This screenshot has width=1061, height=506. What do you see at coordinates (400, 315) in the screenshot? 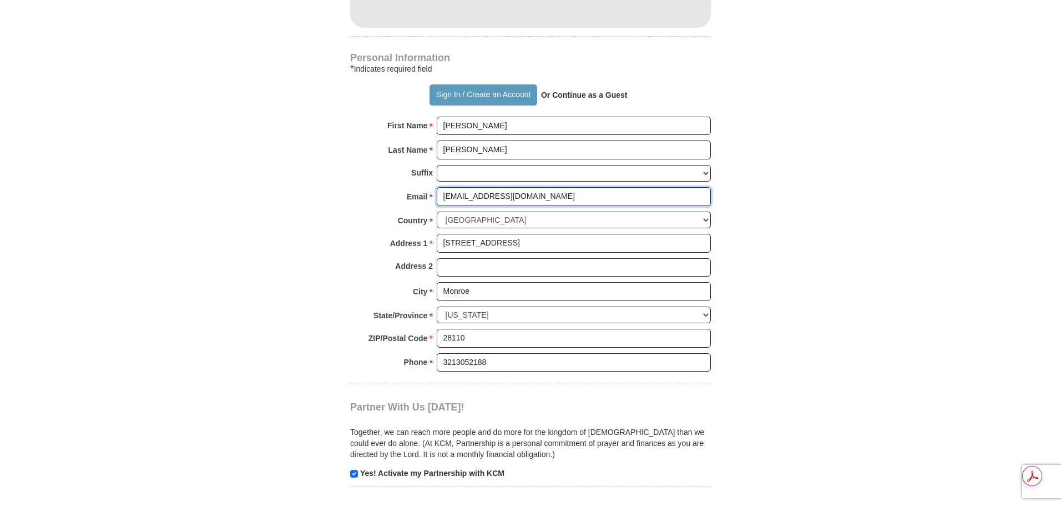
I see `strong: State/Province` at bounding box center [400, 315].